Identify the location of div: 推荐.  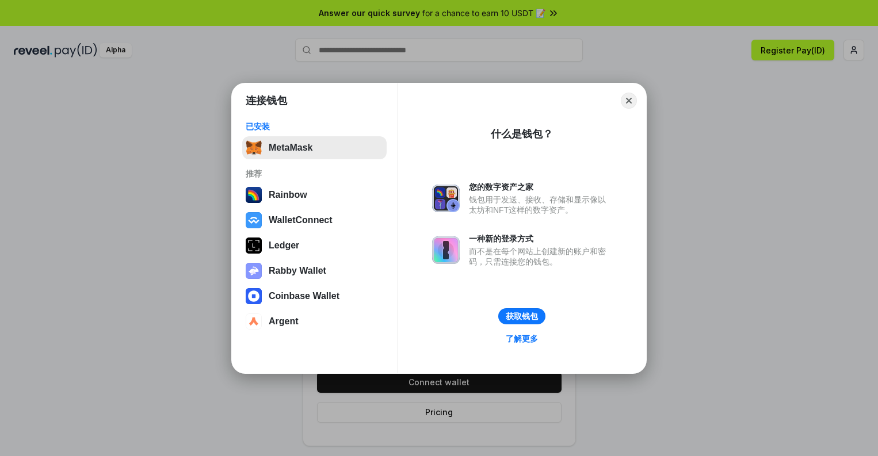
(314, 174).